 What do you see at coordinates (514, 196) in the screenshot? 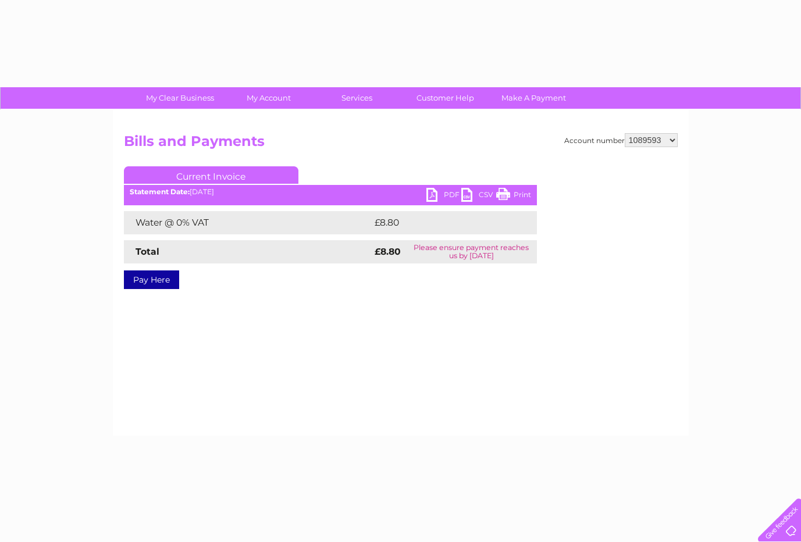
I see `a: Print` at bounding box center [514, 196].